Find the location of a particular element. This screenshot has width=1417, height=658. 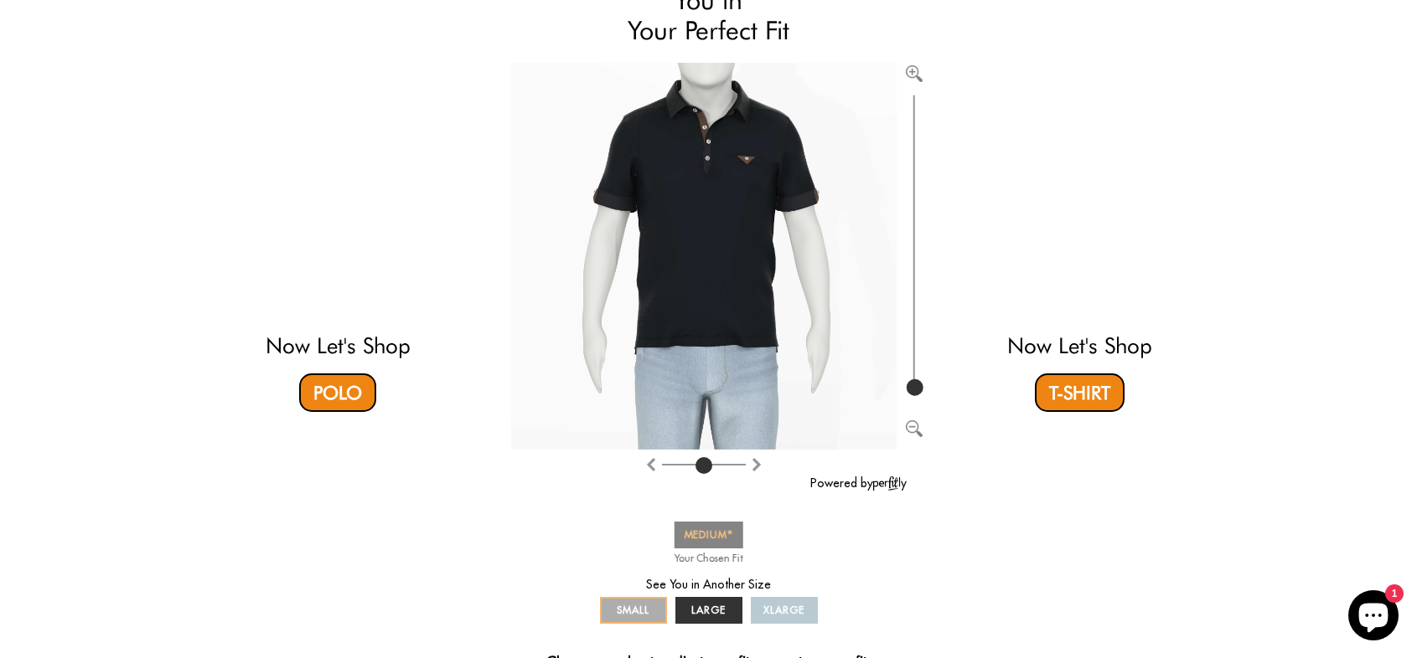

img: Zoom out is located at coordinates (914, 429).